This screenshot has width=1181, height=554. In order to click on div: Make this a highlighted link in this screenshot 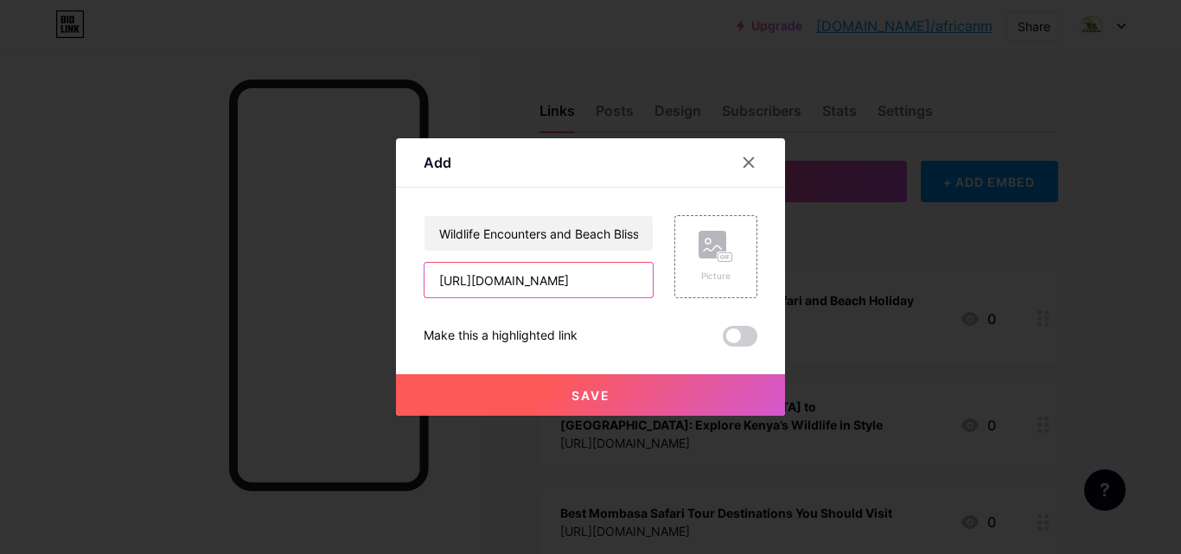, I will do `click(501, 336)`.